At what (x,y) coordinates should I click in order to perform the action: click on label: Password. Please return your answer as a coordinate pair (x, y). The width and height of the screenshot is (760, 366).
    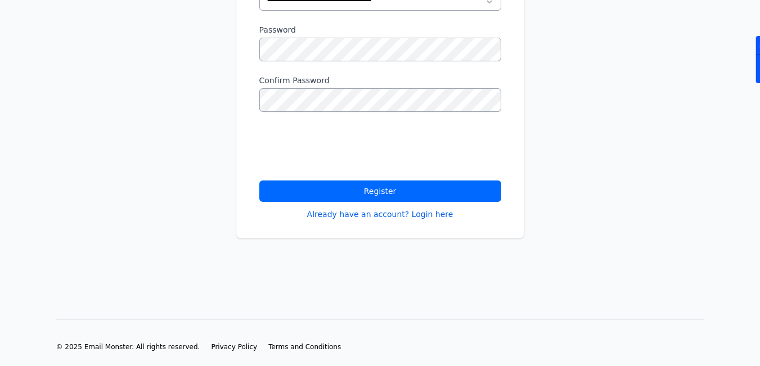
    Looking at the image, I should click on (380, 30).